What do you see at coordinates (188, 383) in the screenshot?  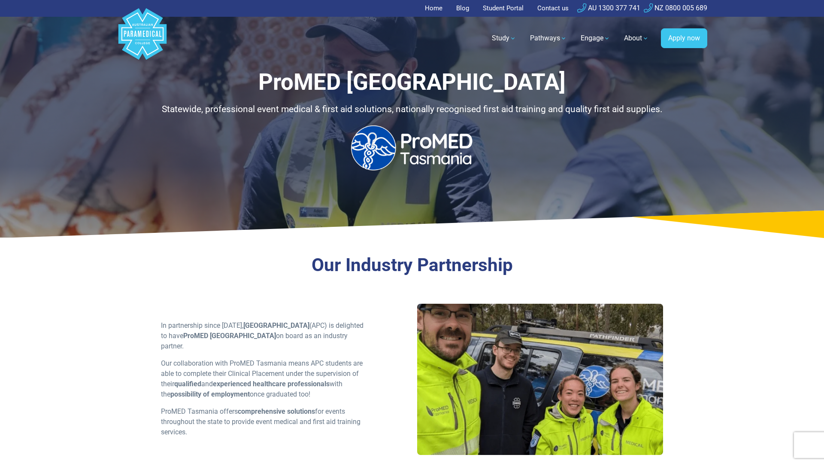 I see `strong: qualified` at bounding box center [188, 383].